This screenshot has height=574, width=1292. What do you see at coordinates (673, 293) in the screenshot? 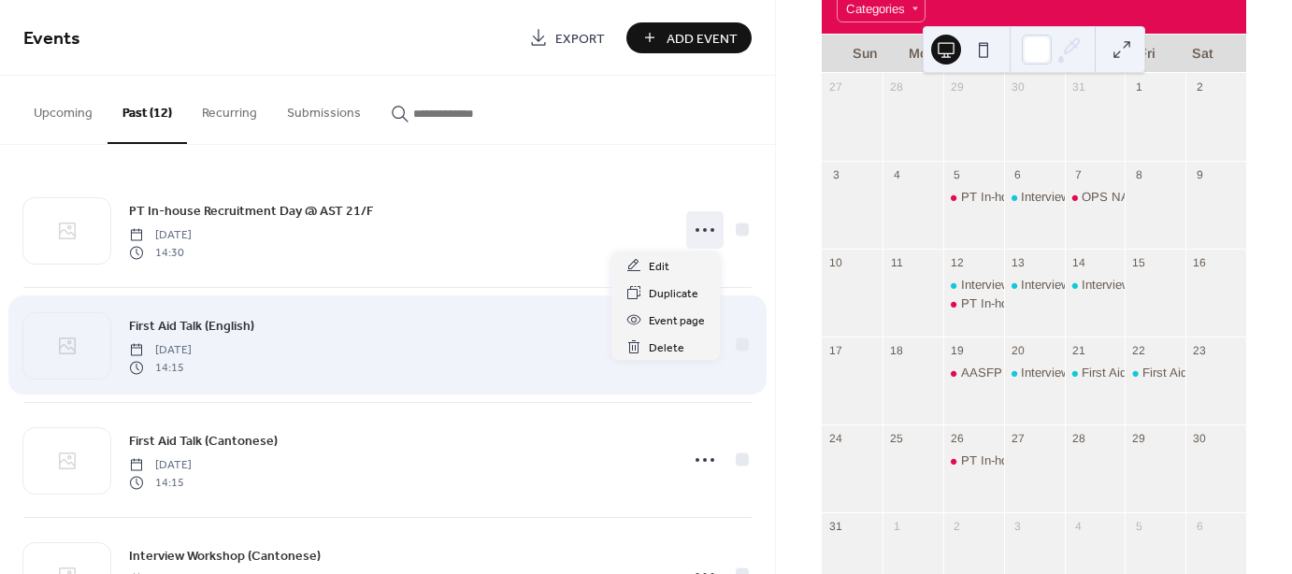
I see `span: Duplicate` at bounding box center [673, 293].